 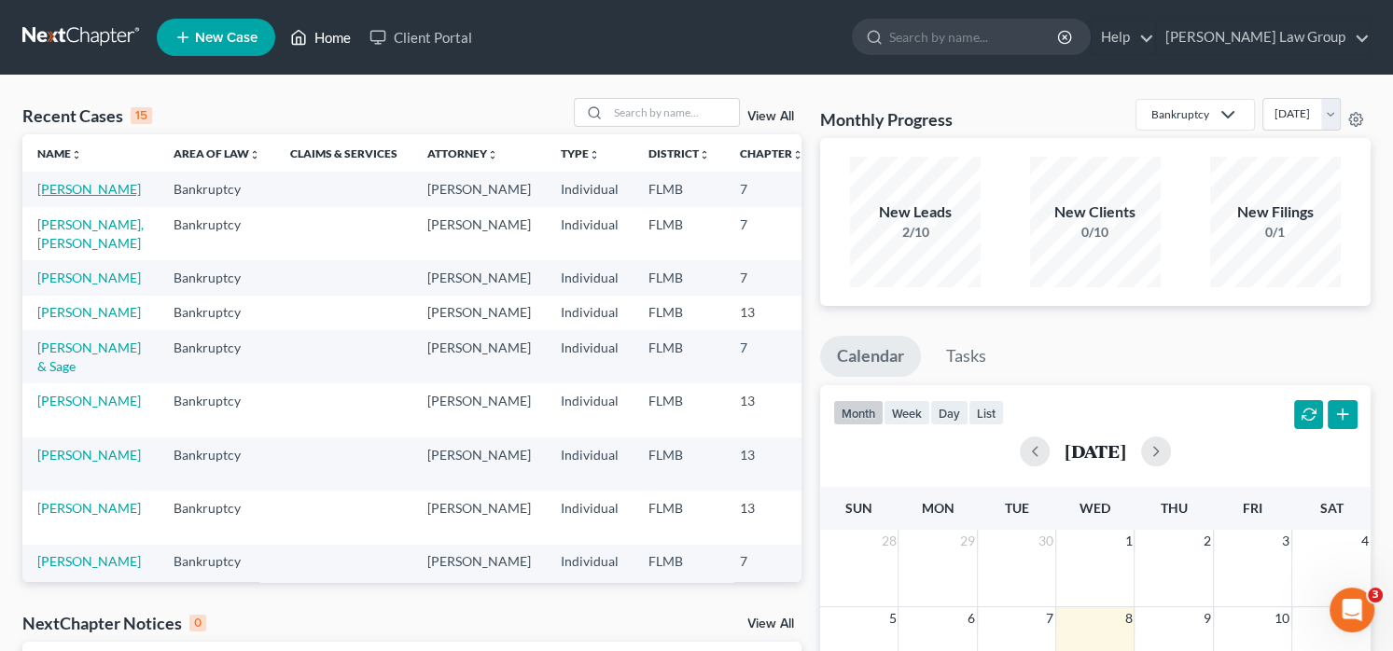 I want to click on span: 28, so click(x=888, y=541).